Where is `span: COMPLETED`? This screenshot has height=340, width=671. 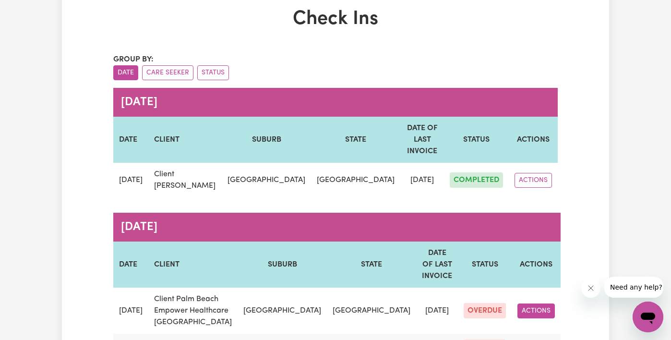 span: COMPLETED is located at coordinates (476, 180).